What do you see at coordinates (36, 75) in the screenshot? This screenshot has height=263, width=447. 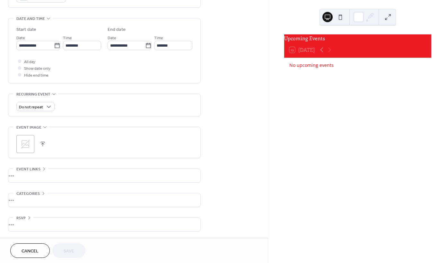 I see `span: Hide end time` at bounding box center [36, 75].